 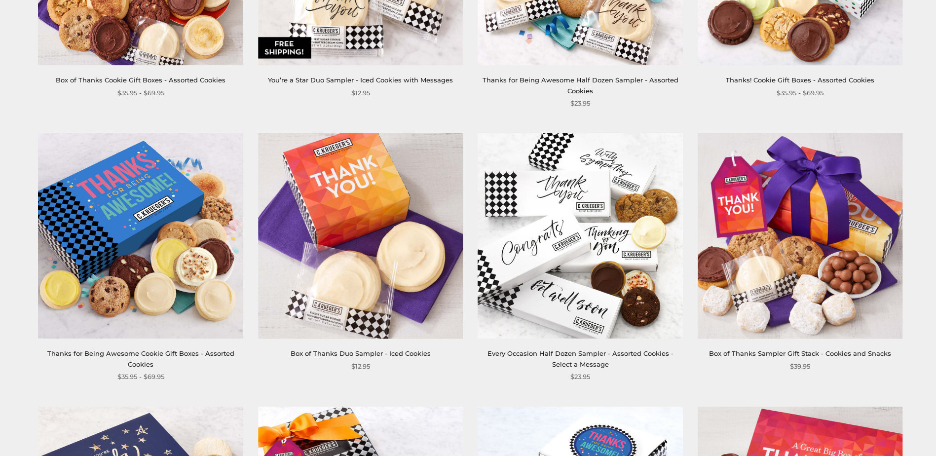 I want to click on img: Every Occasion Half Dozen Sampler - Assorted Cookies - Select a Message, so click(x=580, y=236).